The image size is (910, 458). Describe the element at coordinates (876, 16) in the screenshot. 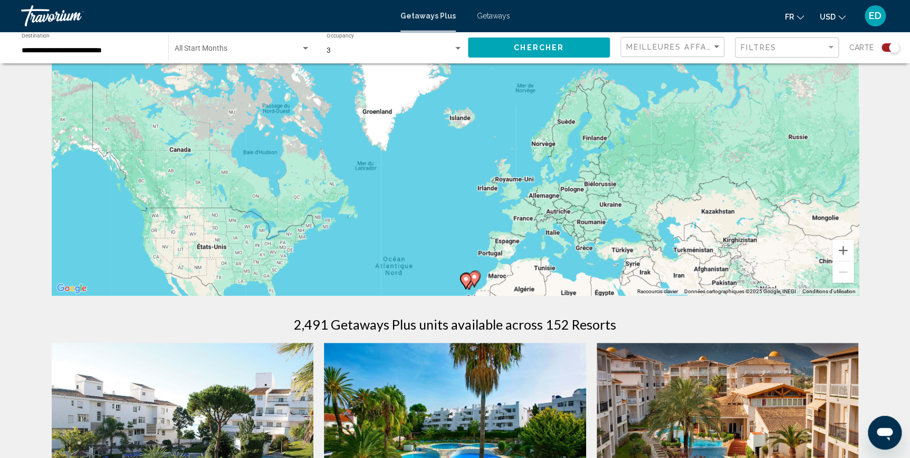

I see `span: ED` at that location.